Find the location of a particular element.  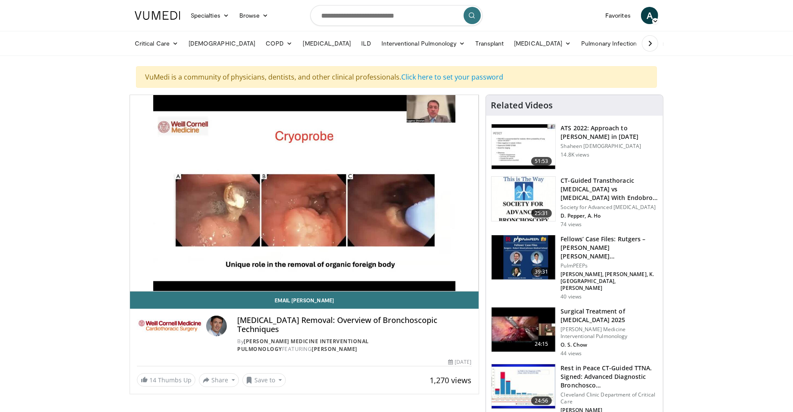

h3: Rest in Peace CT-Guided TTNA. Signed: Advanced Diagnostic Bronchosco… is located at coordinates (609, 377).